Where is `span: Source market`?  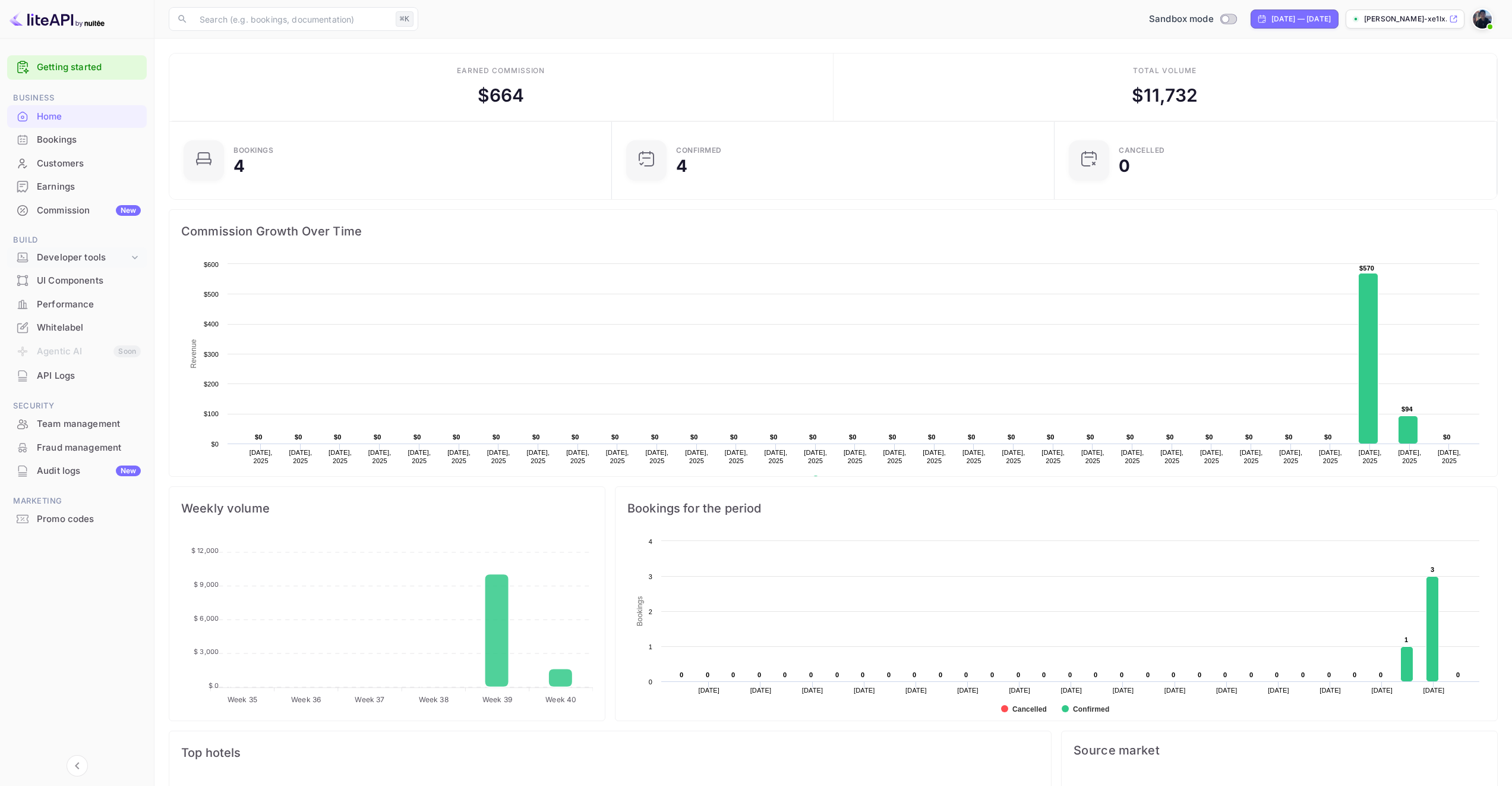 span: Source market is located at coordinates (1280, 750).